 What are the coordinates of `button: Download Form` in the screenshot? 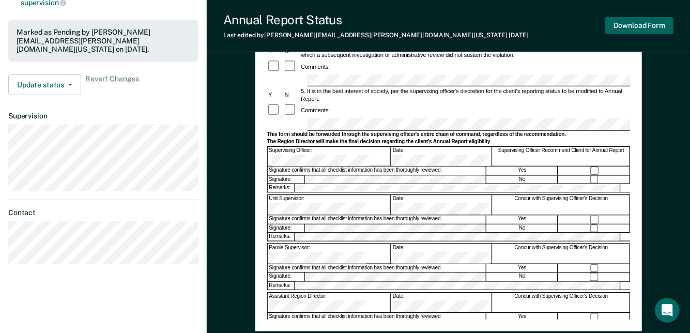 It's located at (639, 25).